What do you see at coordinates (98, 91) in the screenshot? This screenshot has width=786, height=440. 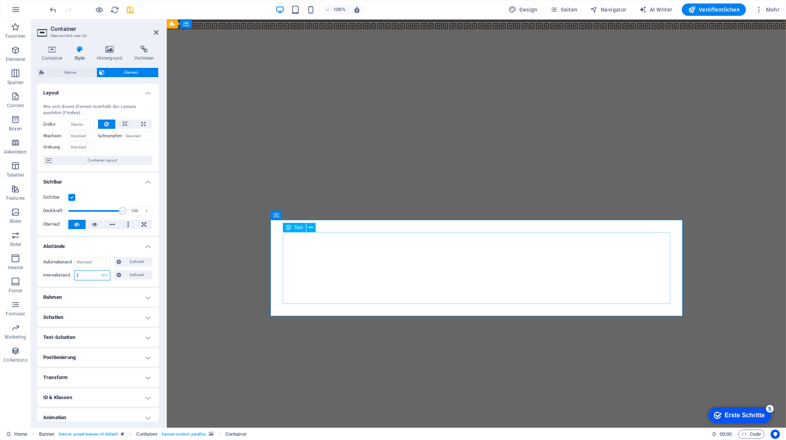 I see `h4: Layout` at bounding box center [98, 91].